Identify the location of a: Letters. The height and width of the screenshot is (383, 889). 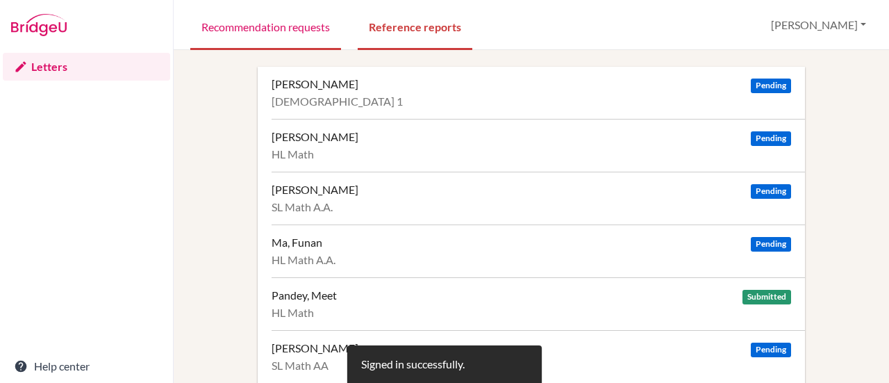
(86, 67).